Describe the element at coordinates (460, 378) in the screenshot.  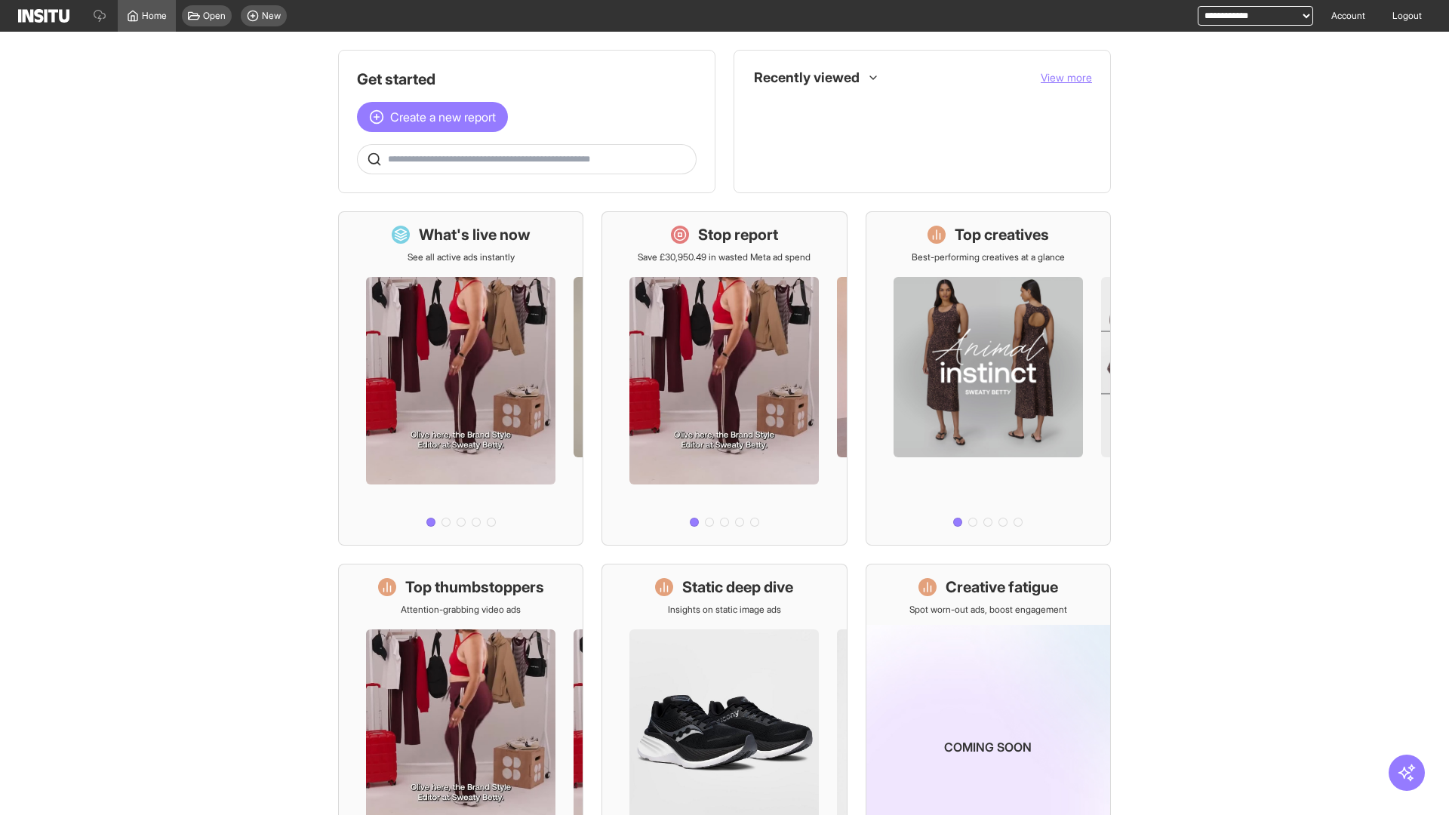
I see `a: What's live nowSee all active ads instantly` at that location.